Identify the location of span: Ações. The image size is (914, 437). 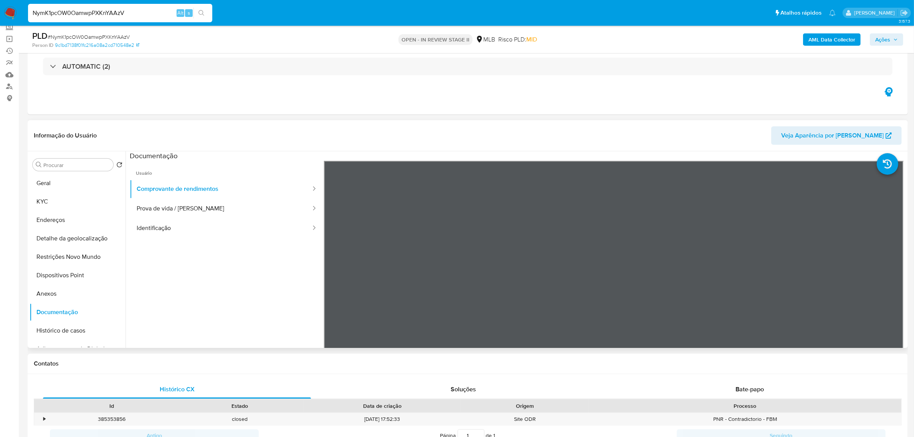
(882, 40).